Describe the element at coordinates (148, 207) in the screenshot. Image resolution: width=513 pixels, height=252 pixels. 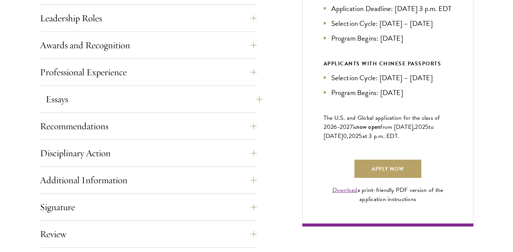
I see `button: Signature` at that location.